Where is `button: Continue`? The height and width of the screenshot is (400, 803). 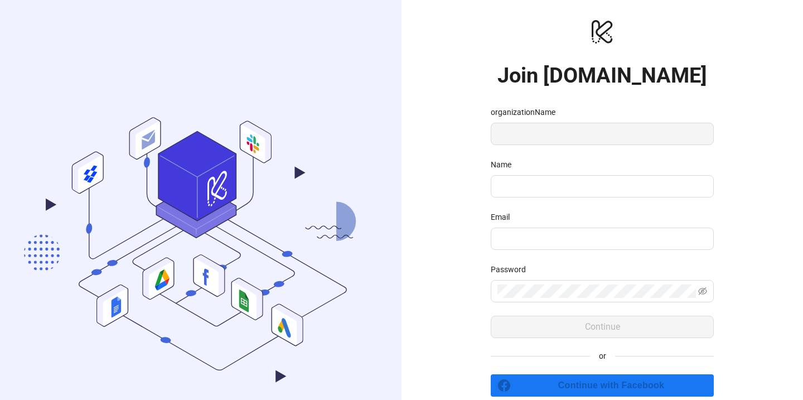 button: Continue is located at coordinates (602, 327).